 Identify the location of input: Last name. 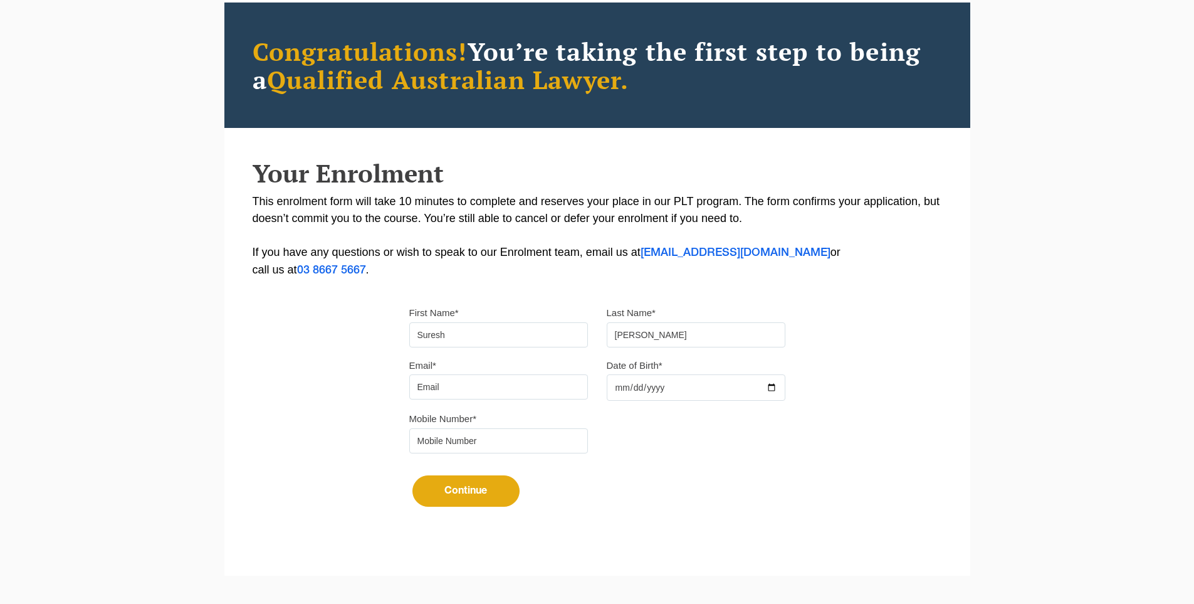
(696, 335).